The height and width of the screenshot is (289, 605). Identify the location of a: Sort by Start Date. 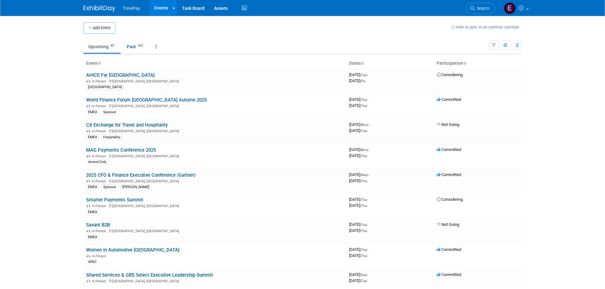
(363, 63).